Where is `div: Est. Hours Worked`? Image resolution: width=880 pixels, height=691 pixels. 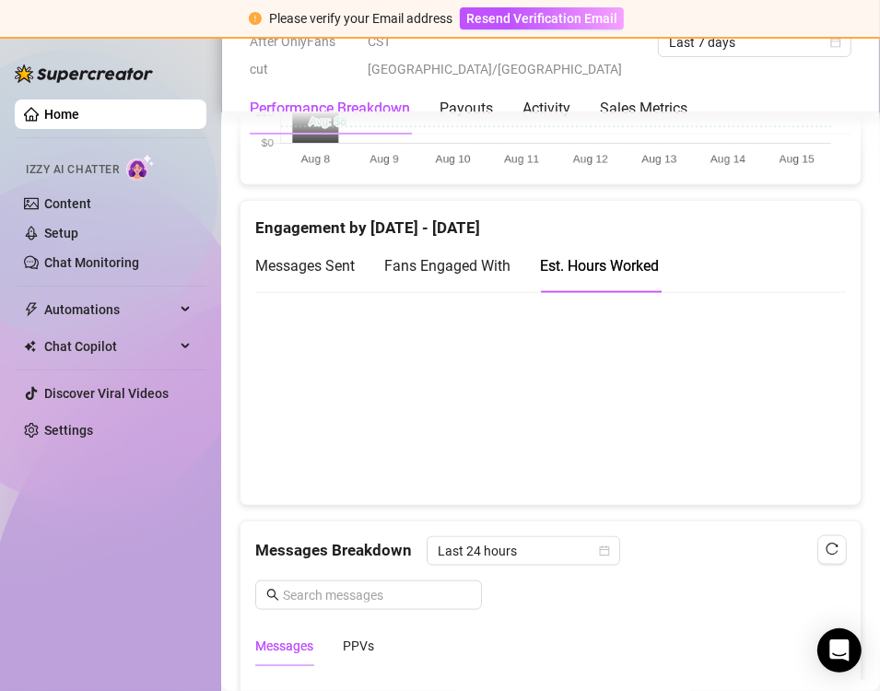
div: Est. Hours Worked is located at coordinates (599, 265).